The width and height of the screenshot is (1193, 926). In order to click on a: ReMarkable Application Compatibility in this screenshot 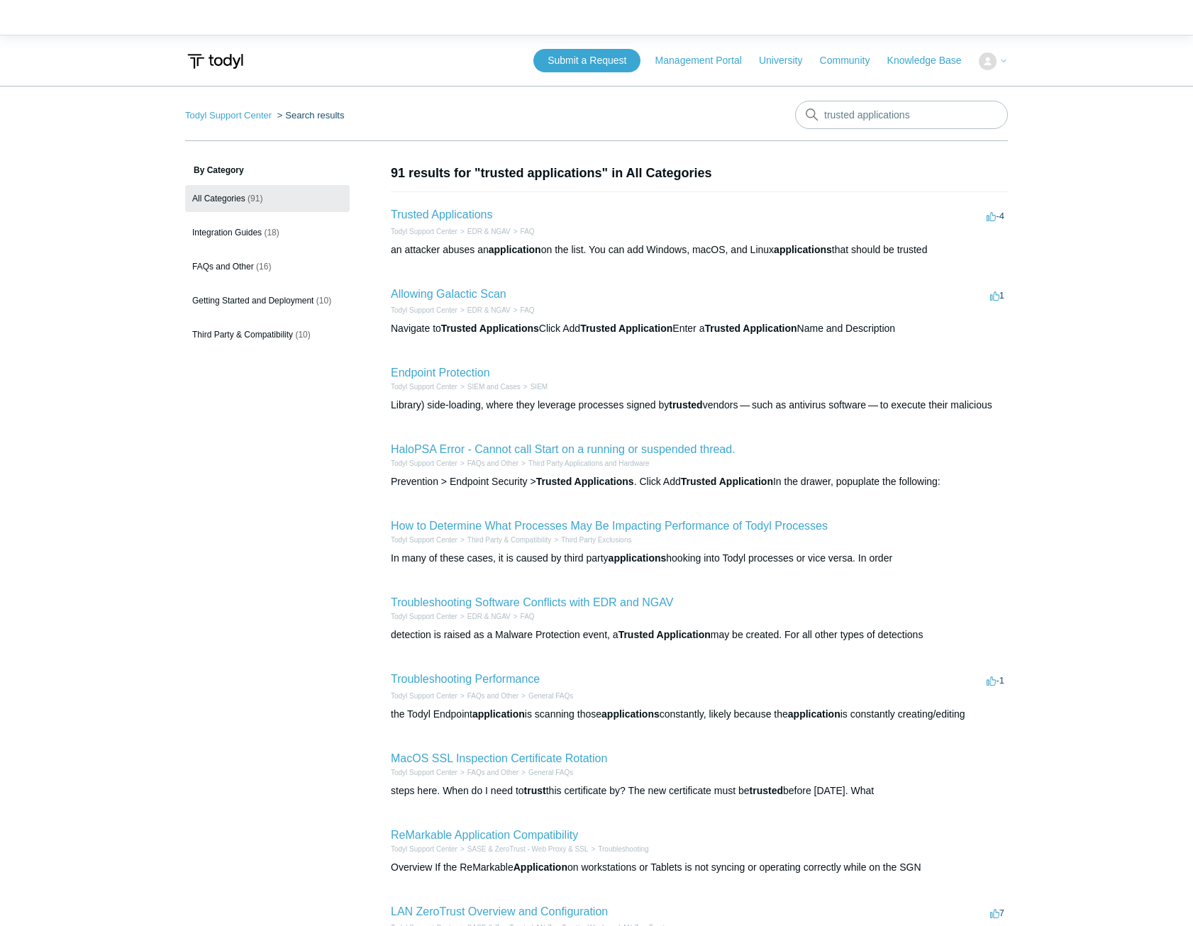, I will do `click(484, 835)`.